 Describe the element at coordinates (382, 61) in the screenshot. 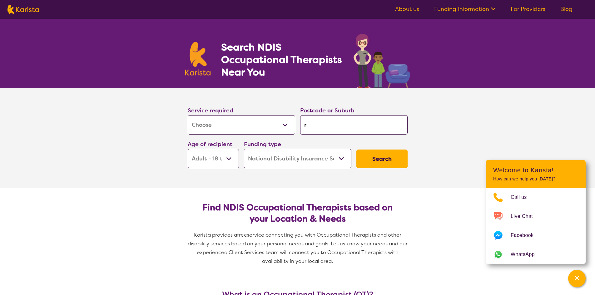

I see `img: occupational-therapy` at that location.